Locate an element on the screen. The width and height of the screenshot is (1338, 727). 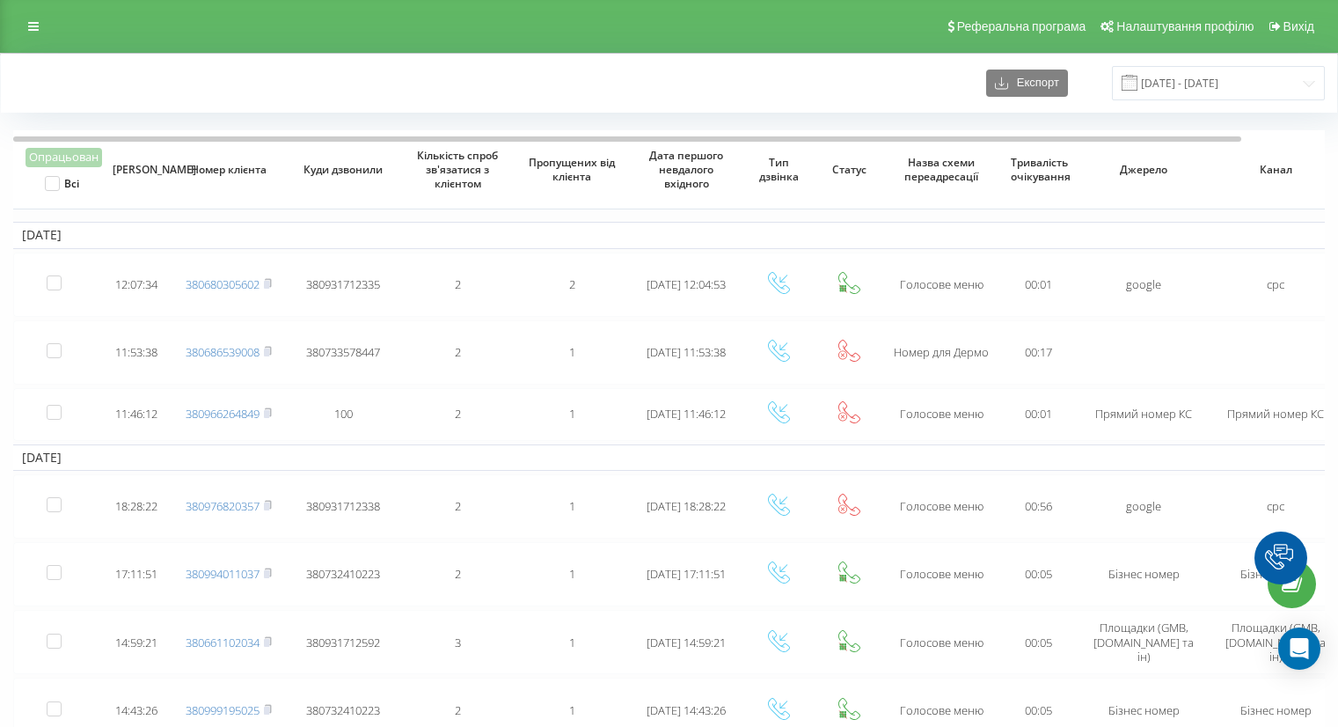
td: 00:17 is located at coordinates (1038, 352).